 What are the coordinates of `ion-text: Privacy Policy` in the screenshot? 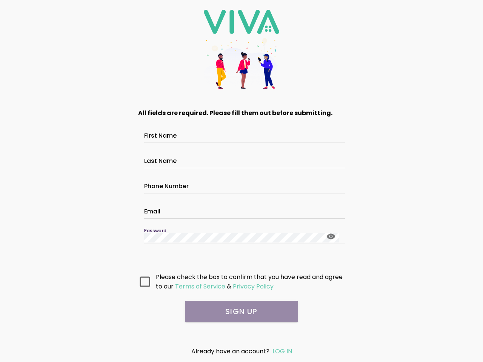 It's located at (253, 286).